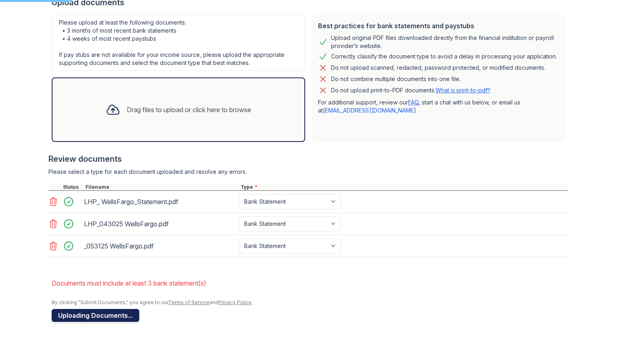  I want to click on div: Type, so click(403, 187).